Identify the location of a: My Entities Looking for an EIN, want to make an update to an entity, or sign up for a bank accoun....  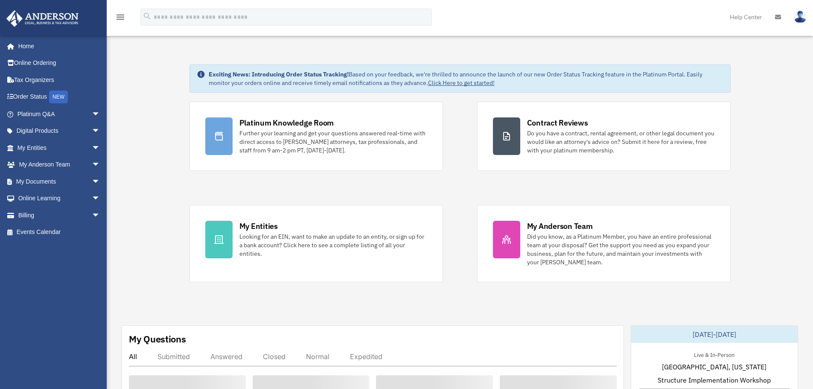
(316, 243).